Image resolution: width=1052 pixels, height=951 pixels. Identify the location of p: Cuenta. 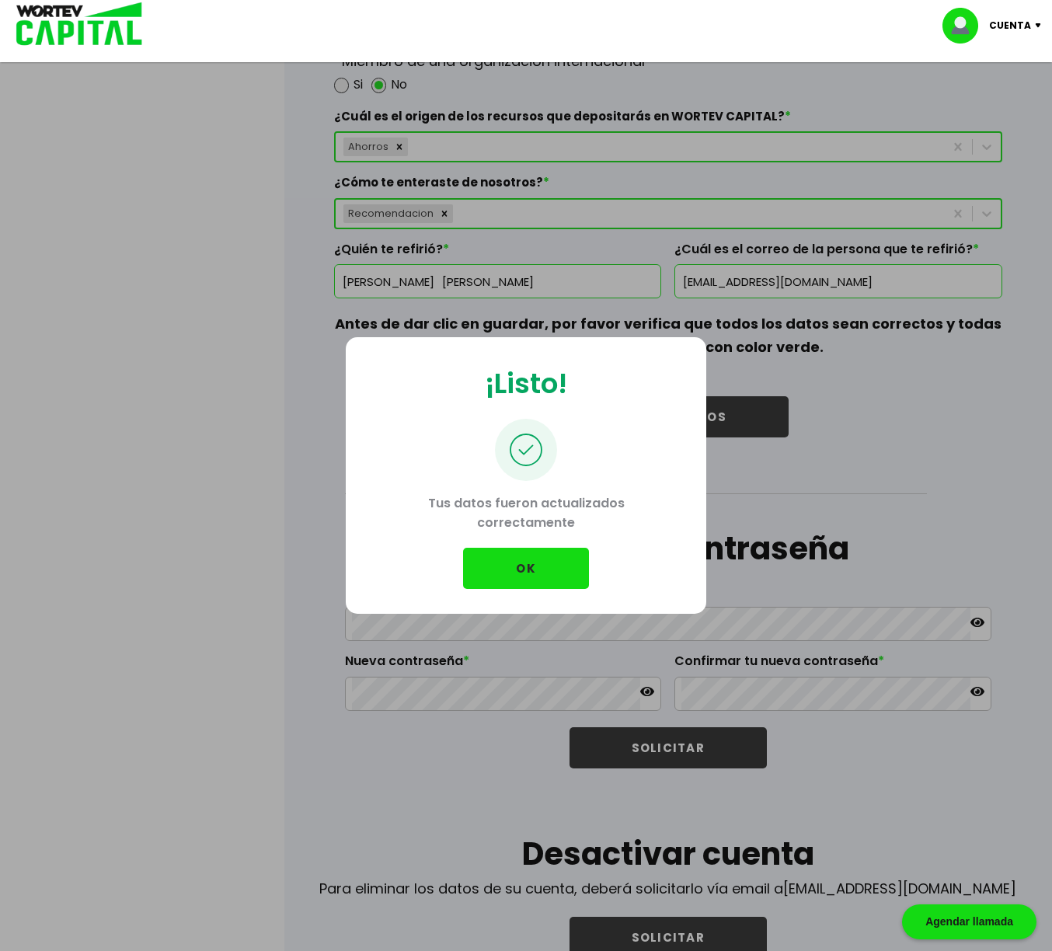
(1010, 26).